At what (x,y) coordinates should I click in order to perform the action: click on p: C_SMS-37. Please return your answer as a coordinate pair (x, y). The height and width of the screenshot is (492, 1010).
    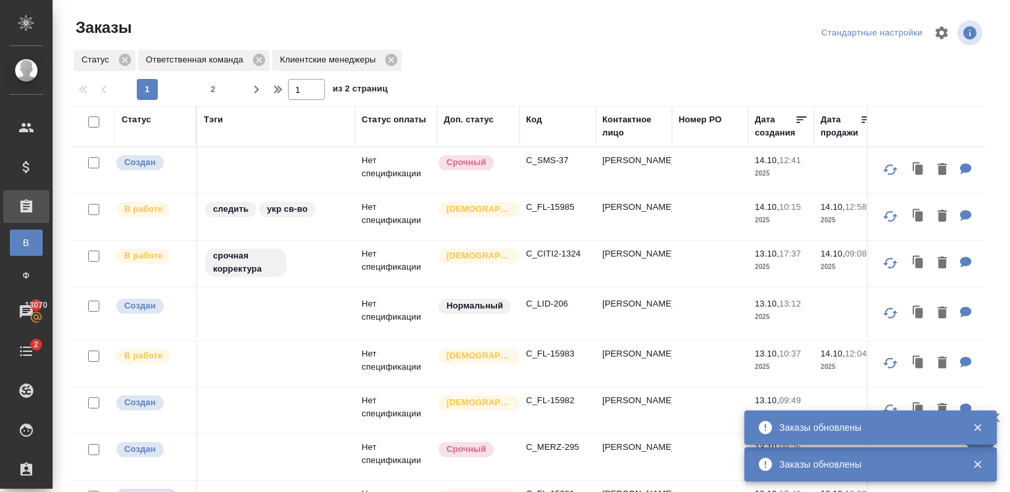
    Looking at the image, I should click on (557, 160).